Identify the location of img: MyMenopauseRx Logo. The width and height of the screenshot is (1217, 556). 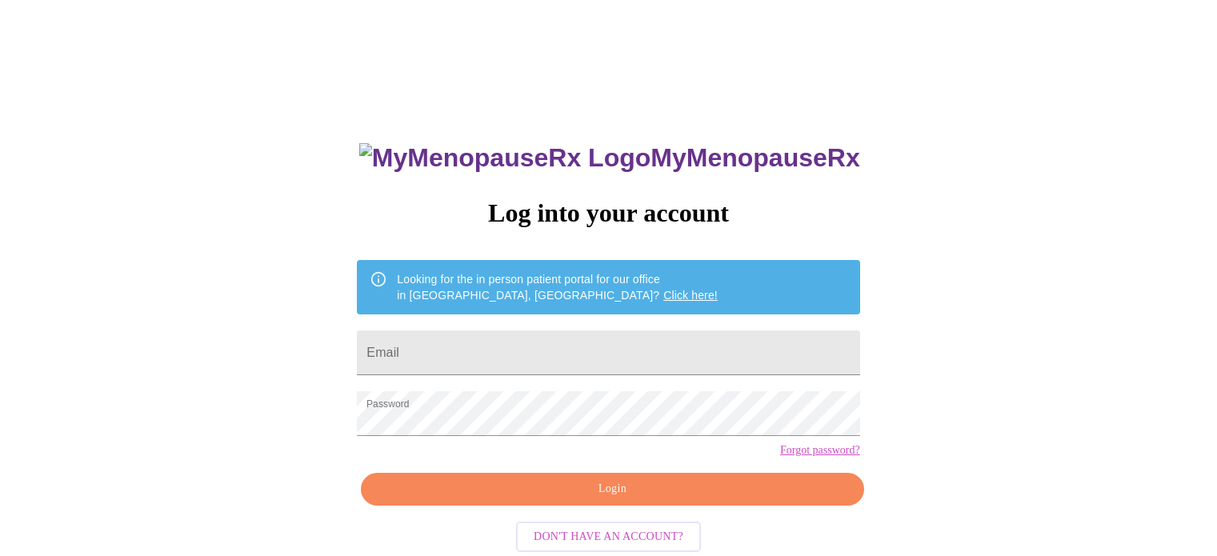
(505, 158).